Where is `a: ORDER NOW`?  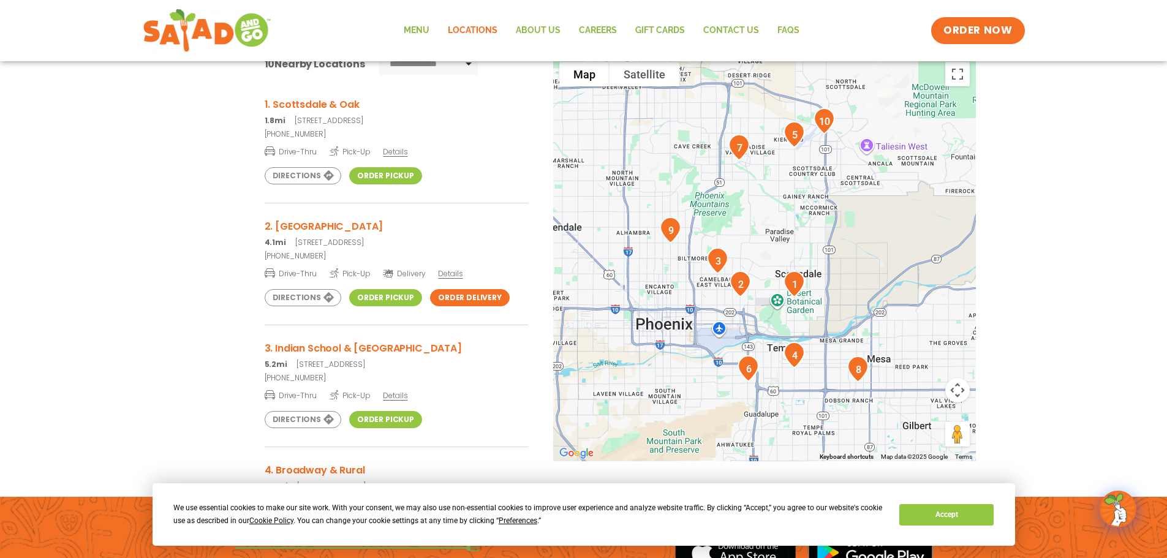 a: ORDER NOW is located at coordinates (977, 31).